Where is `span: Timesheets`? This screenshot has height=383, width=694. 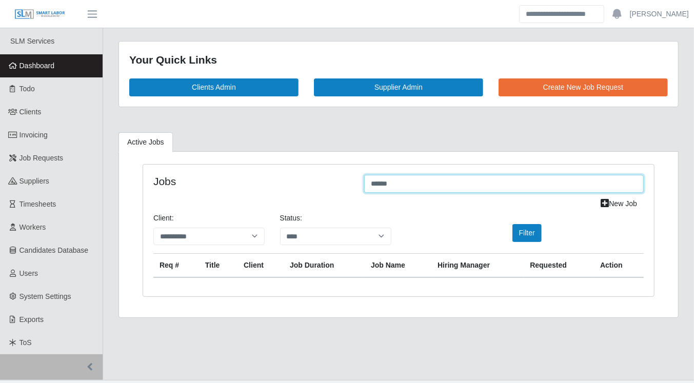 span: Timesheets is located at coordinates (38, 204).